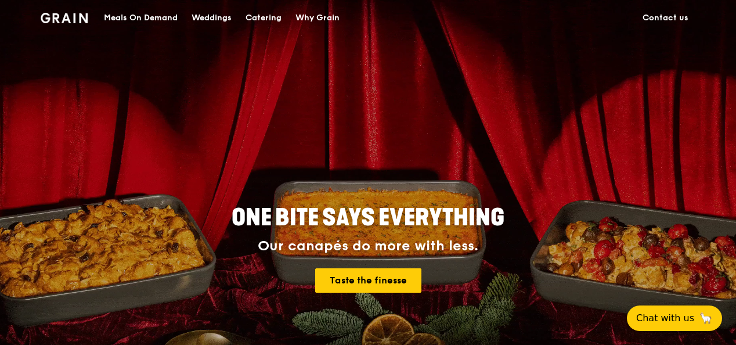 This screenshot has width=736, height=345. Describe the element at coordinates (318, 18) in the screenshot. I see `div: Why Grain` at that location.